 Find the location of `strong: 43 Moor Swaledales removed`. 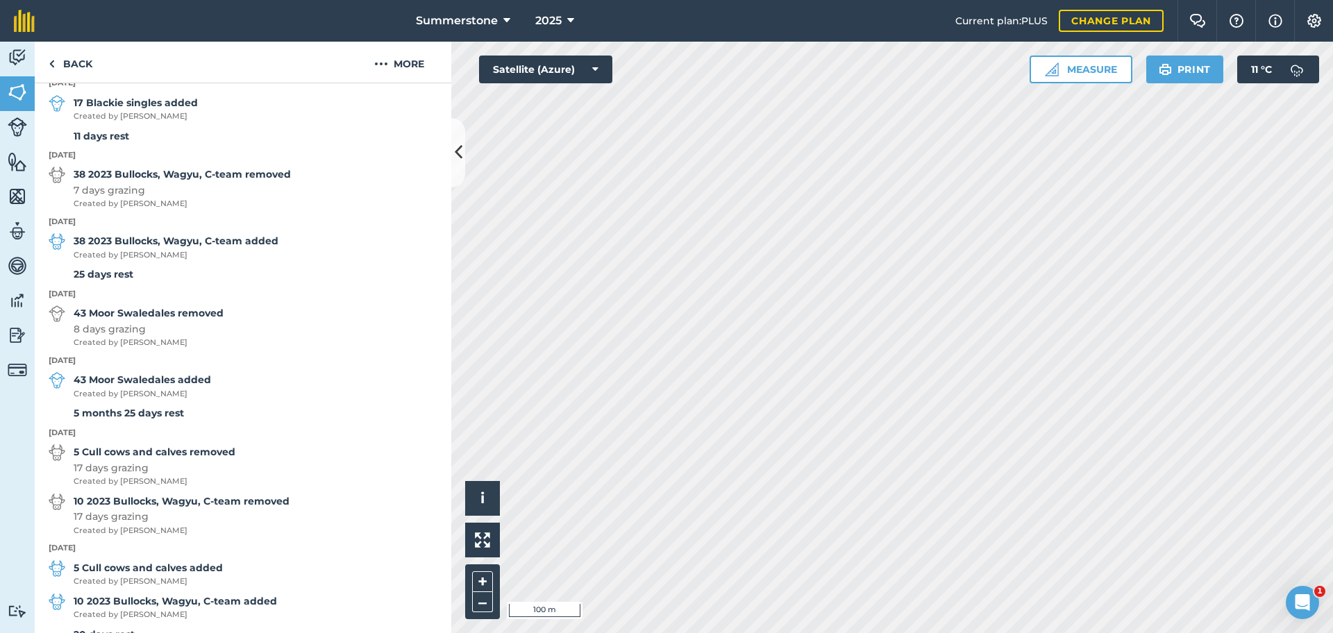

strong: 43 Moor Swaledales removed is located at coordinates (149, 313).